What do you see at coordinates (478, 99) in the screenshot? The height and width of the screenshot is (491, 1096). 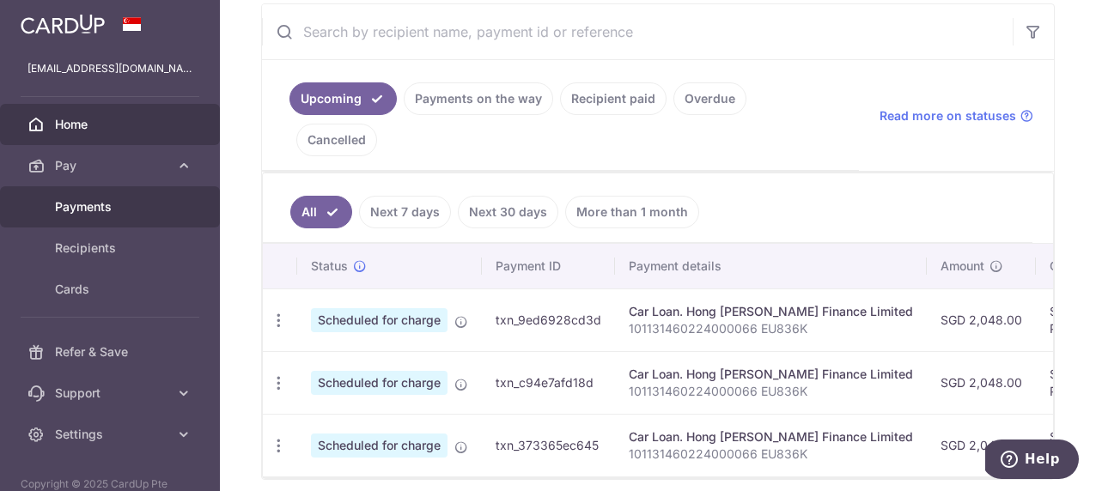 I see `a: Payments on the way` at bounding box center [478, 99].